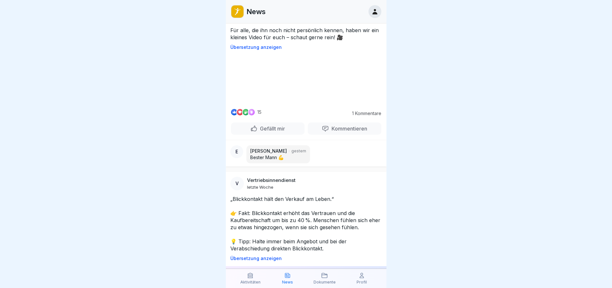 The width and height of the screenshot is (612, 288). I want to click on p: Vertriebsinnendienst, so click(271, 180).